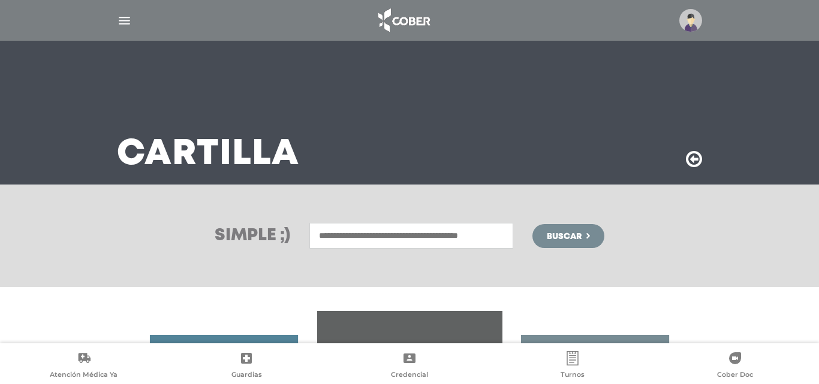  Describe the element at coordinates (410, 366) in the screenshot. I see `a: Credencial` at that location.